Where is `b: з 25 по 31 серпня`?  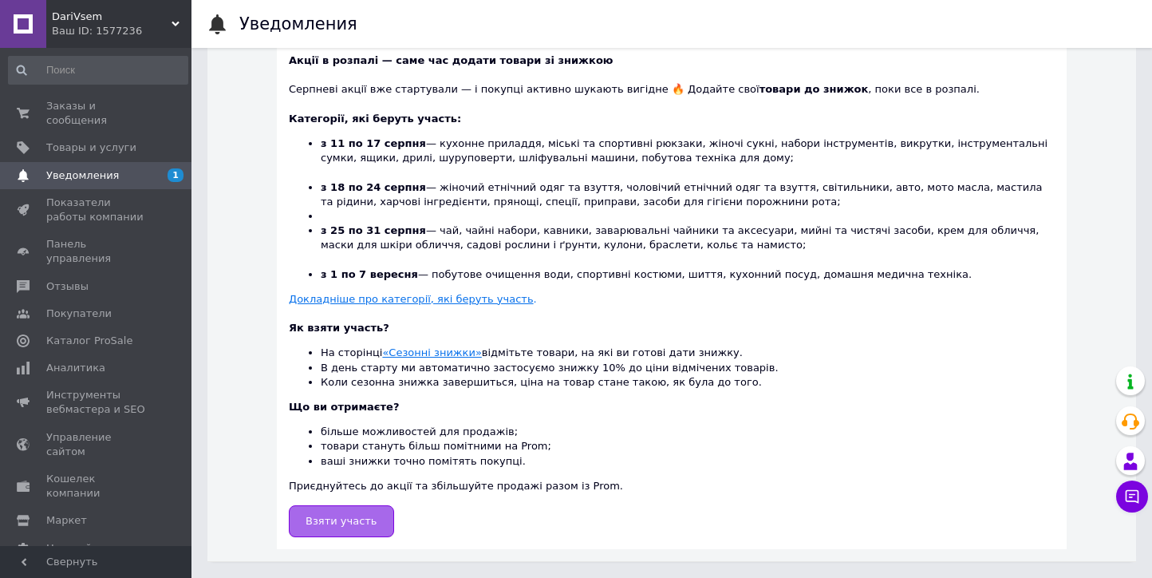 b: з 25 по 31 серпня is located at coordinates (373, 230).